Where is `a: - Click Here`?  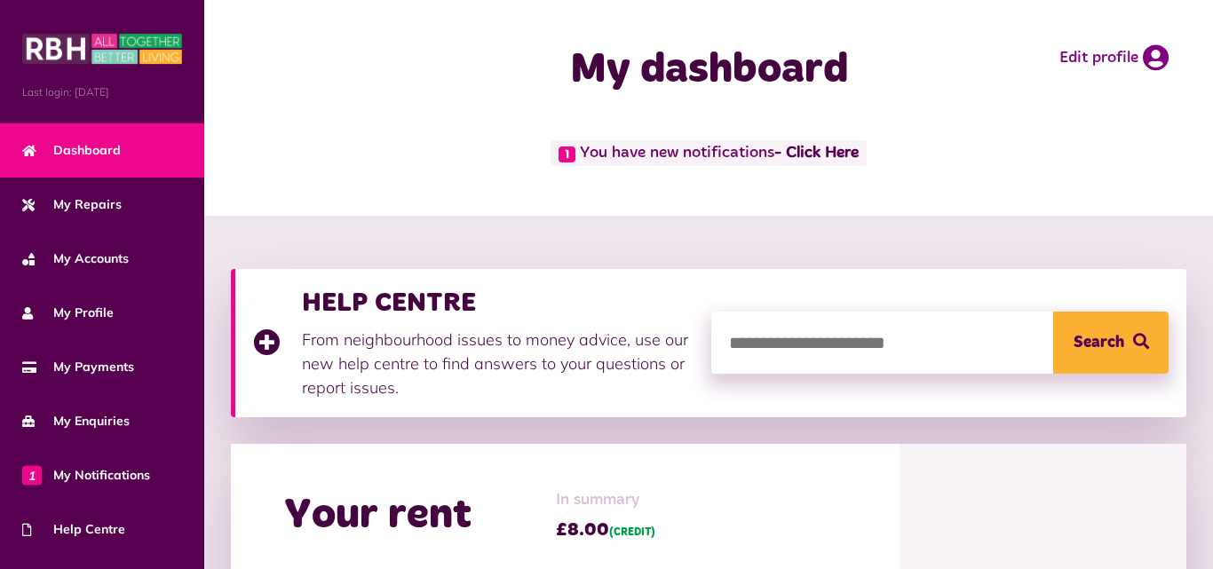 a: - Click Here is located at coordinates (816, 154).